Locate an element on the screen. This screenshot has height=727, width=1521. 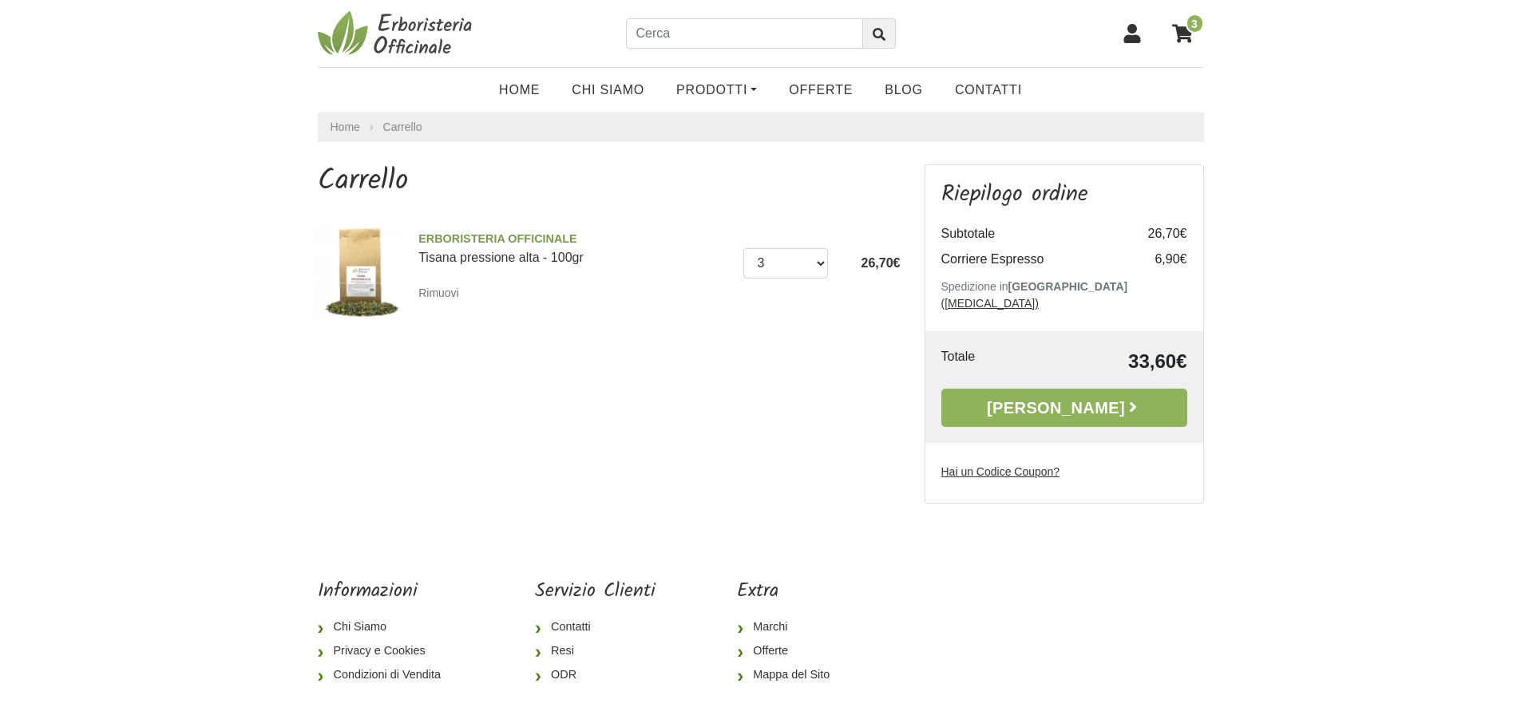
a: ODR is located at coordinates (595, 675).